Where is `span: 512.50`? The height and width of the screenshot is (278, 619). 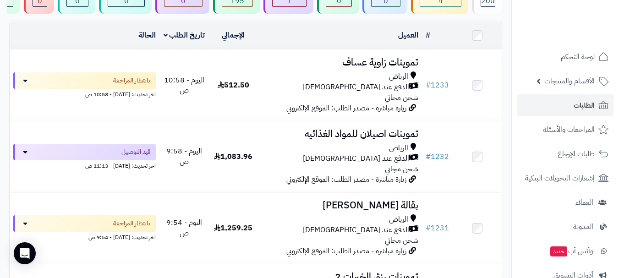
span: 512.50 is located at coordinates (233, 85).